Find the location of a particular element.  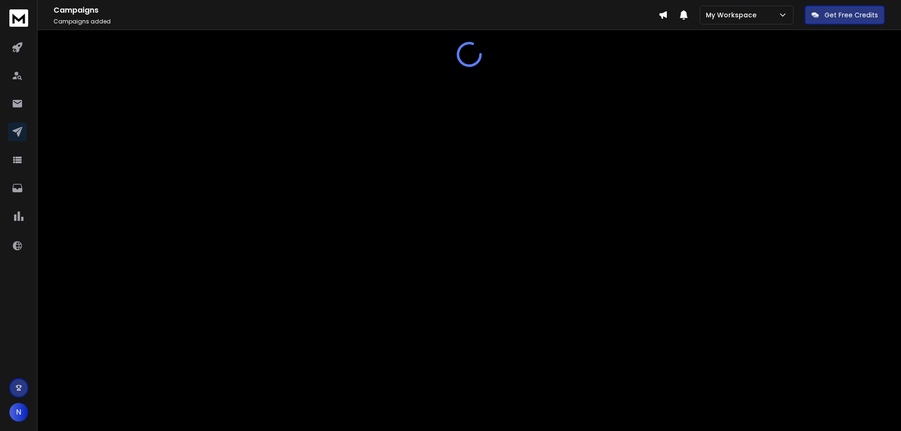

p: Get Free Credits is located at coordinates (851, 15).